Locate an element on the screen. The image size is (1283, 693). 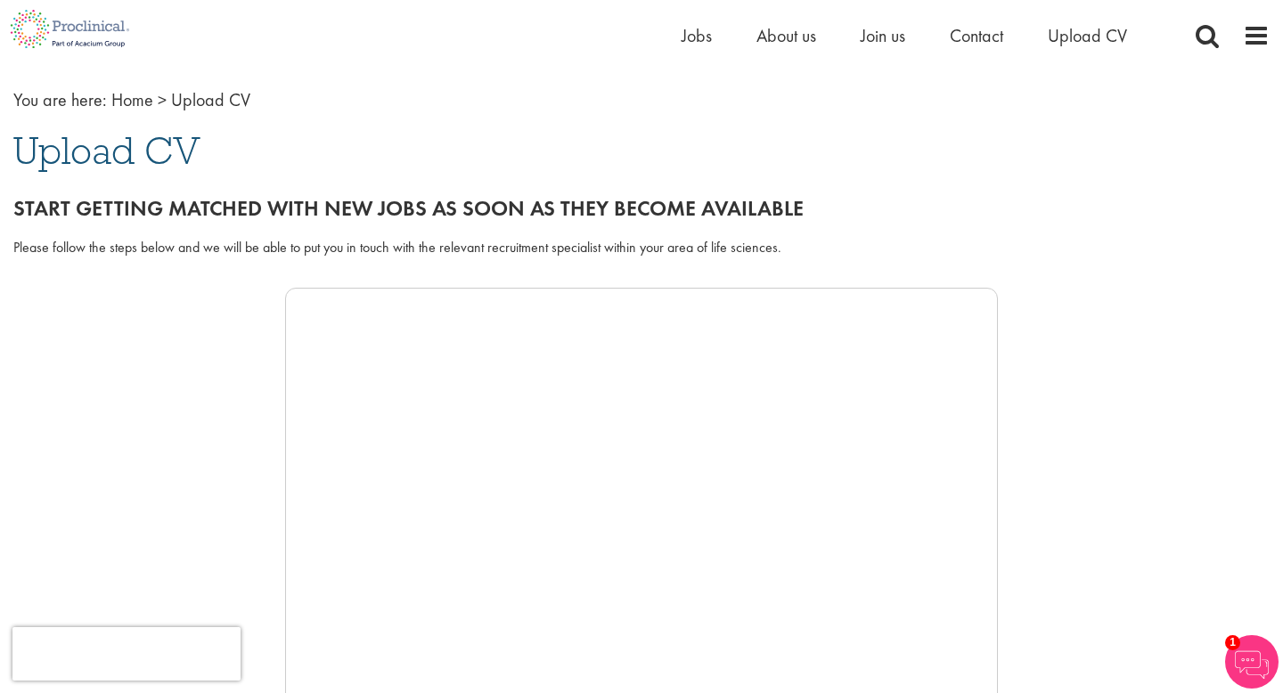
span: Join us is located at coordinates (883, 36).